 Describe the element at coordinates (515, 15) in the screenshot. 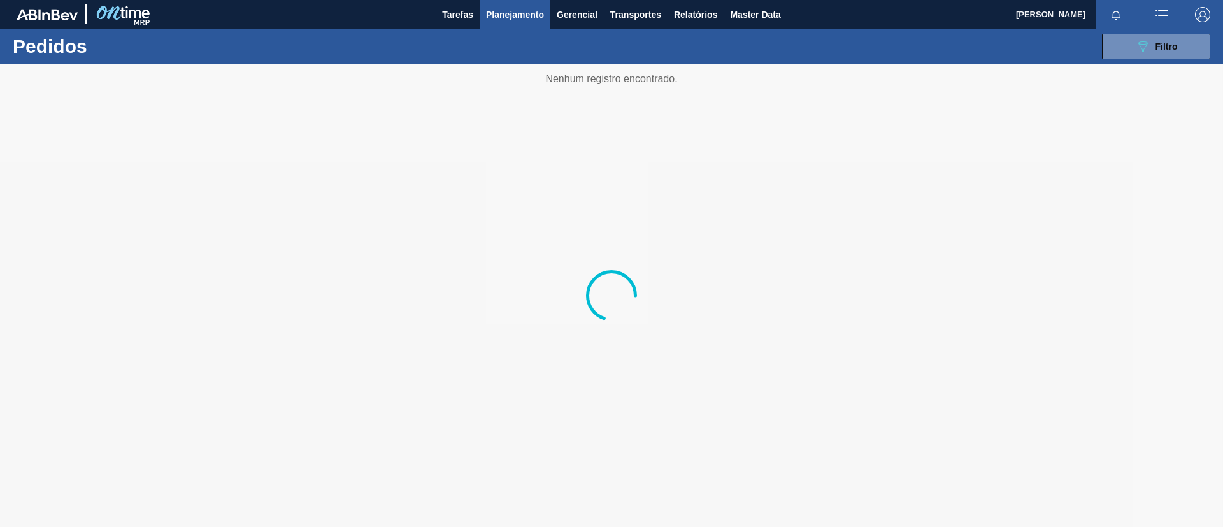

I see `span: Planejamento` at that location.